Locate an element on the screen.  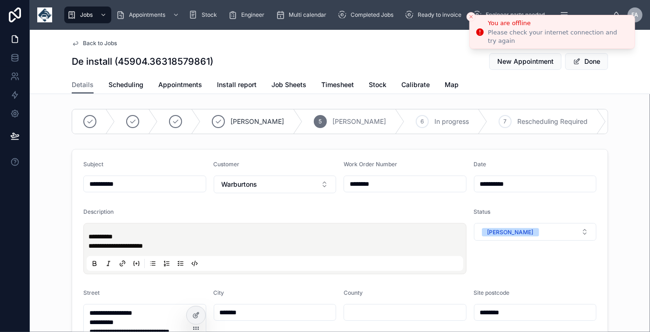
span: FA is located at coordinates (635, 15).